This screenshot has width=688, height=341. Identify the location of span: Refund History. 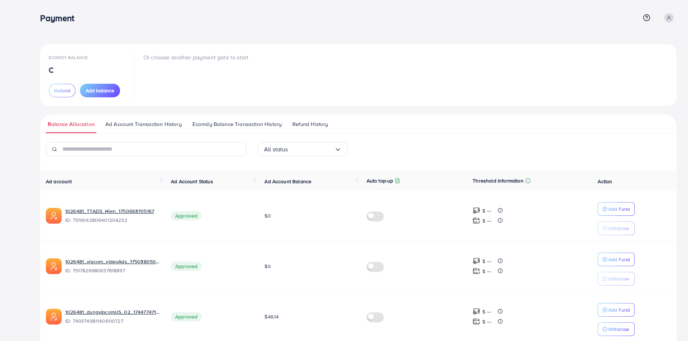
(310, 124).